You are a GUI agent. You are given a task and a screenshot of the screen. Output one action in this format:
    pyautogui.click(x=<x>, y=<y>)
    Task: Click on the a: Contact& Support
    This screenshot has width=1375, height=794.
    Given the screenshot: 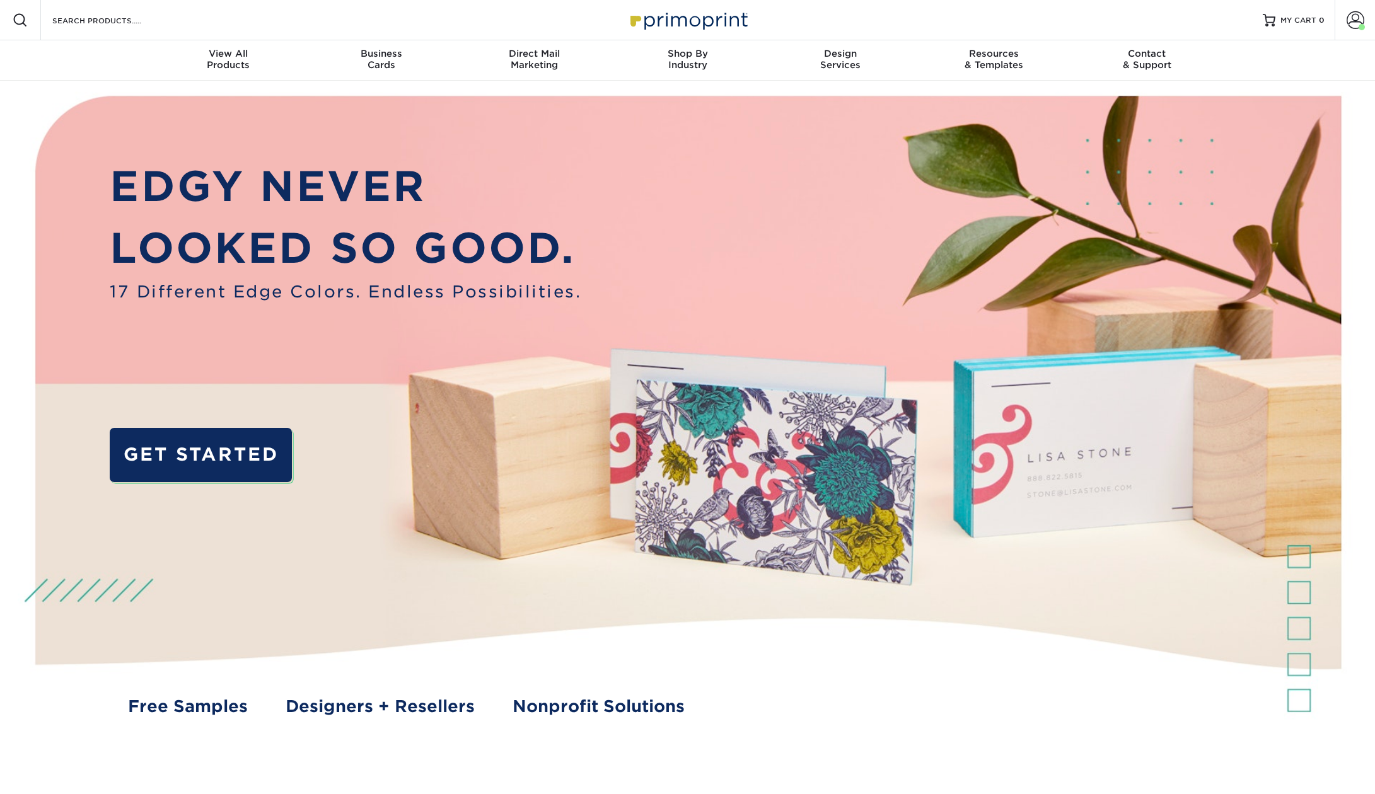 What is the action you would take?
    pyautogui.click(x=1147, y=61)
    